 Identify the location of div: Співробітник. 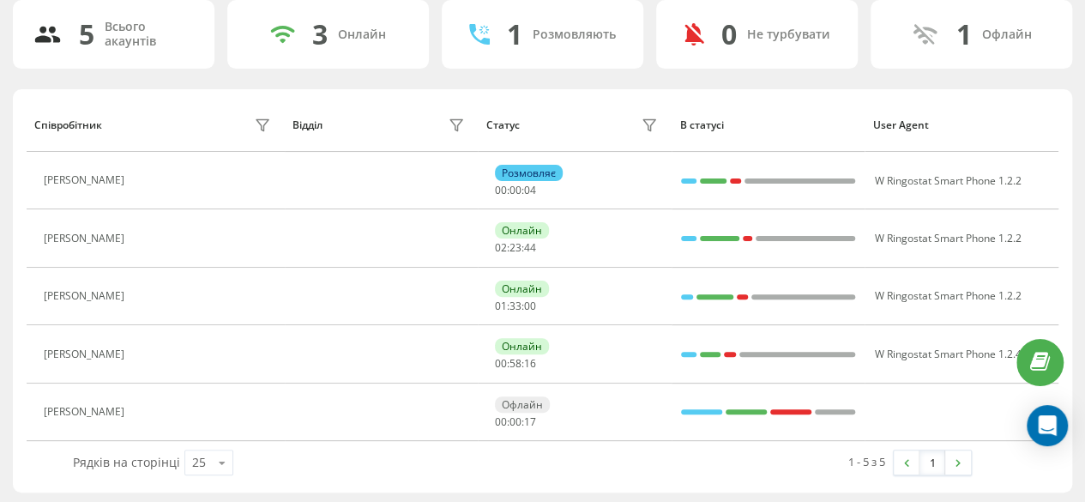
(68, 125).